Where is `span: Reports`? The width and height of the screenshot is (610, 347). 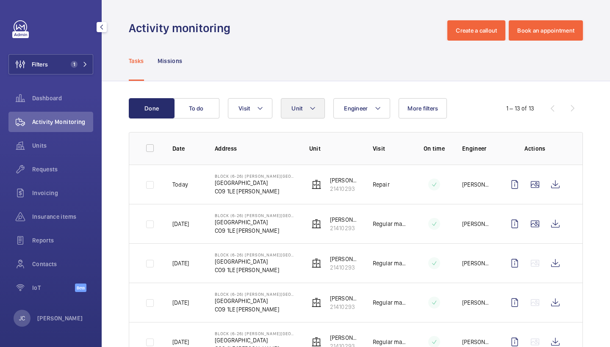 span: Reports is located at coordinates (63, 240).